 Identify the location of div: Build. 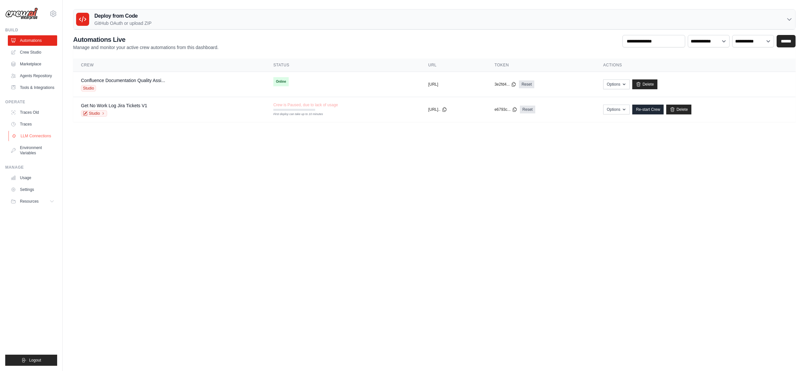
(31, 30).